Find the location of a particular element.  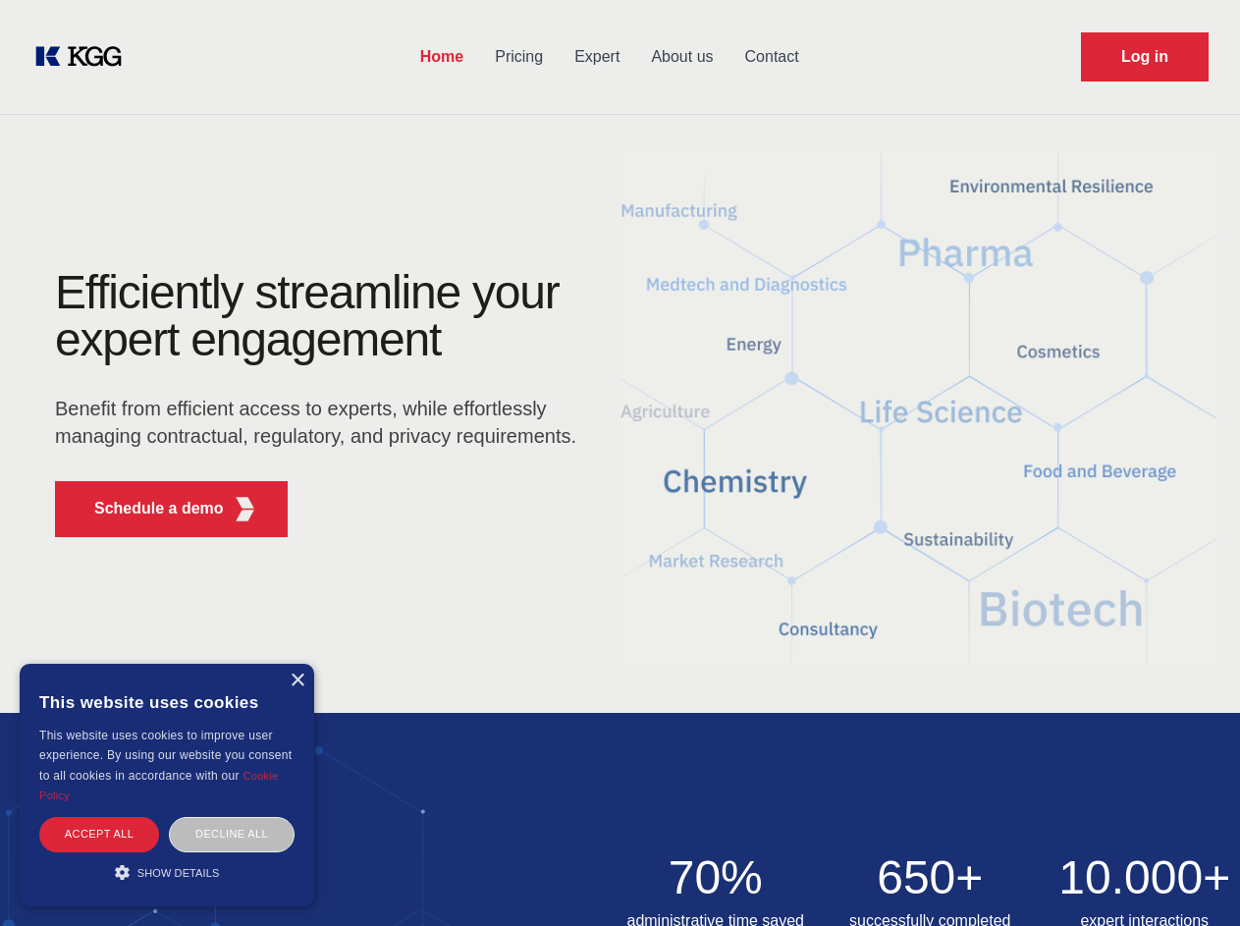

div: Accept all is located at coordinates (99, 834).